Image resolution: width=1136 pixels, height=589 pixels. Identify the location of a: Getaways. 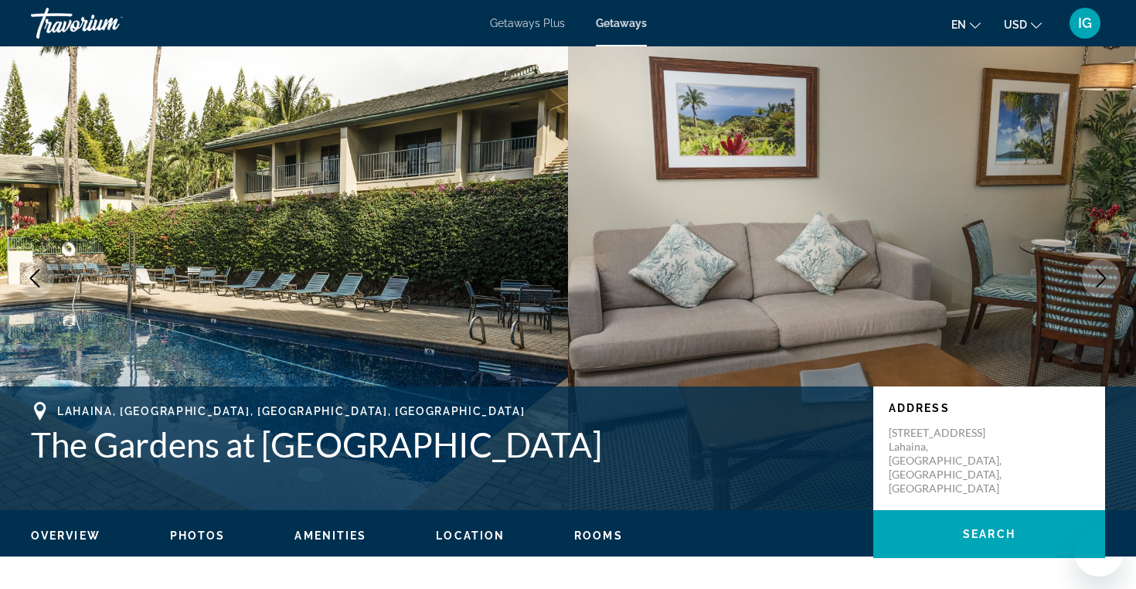
(621, 23).